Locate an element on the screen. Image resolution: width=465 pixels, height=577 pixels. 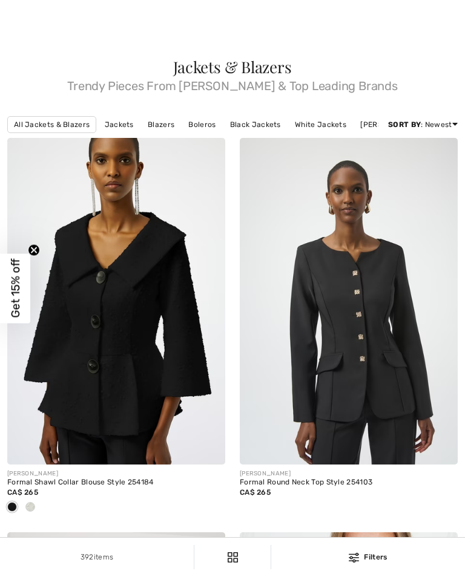
a: All Jackets & Blazers is located at coordinates (51, 125).